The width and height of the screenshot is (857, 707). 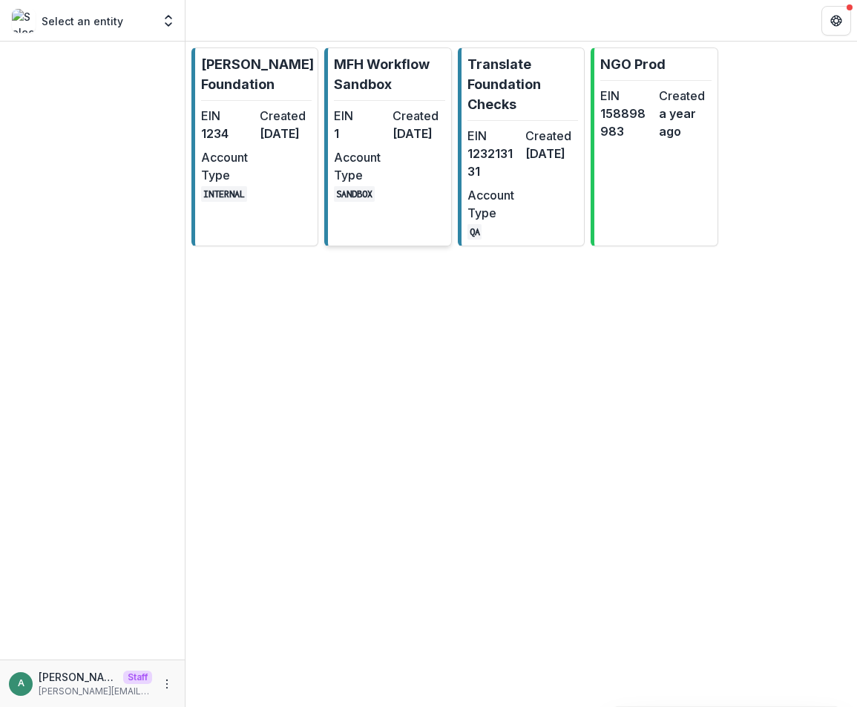 I want to click on dd: a year ago, so click(x=685, y=122).